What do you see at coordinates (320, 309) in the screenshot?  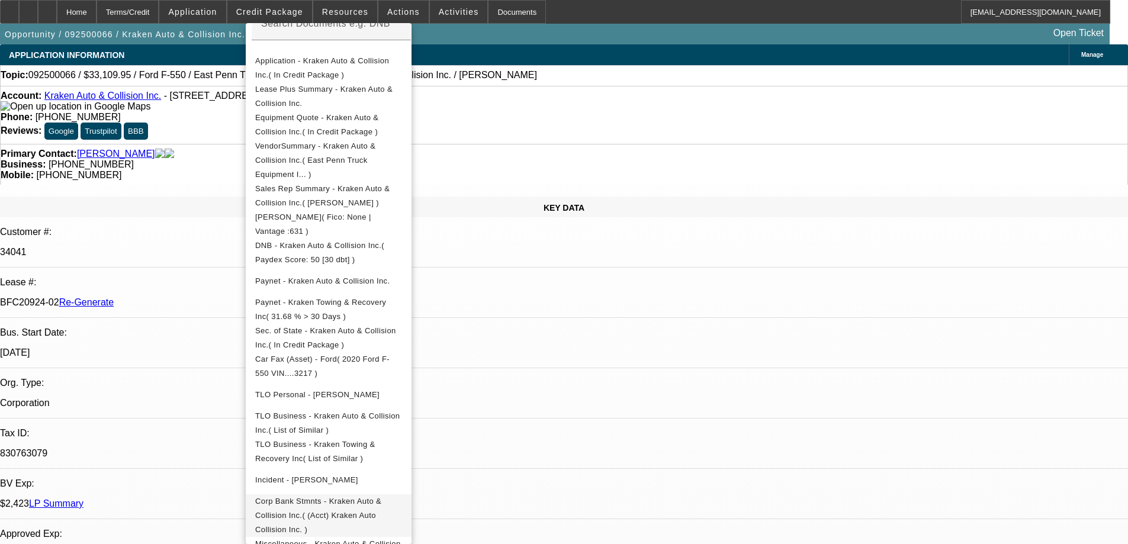 I see `span: Paynet - Kraken Towing & Recovery Inc( 31.68 % > 30 Days )` at bounding box center [320, 309].